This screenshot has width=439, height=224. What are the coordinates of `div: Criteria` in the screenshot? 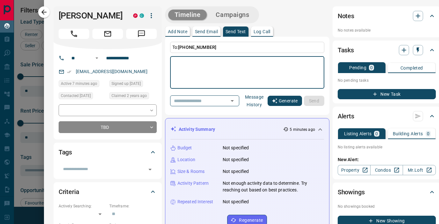 It's located at (108, 192).